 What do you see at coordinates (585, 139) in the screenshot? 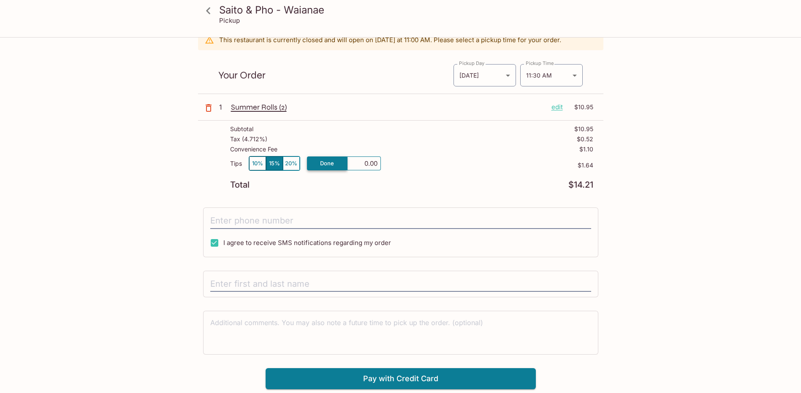
I see `p: $0.52` at bounding box center [585, 139].